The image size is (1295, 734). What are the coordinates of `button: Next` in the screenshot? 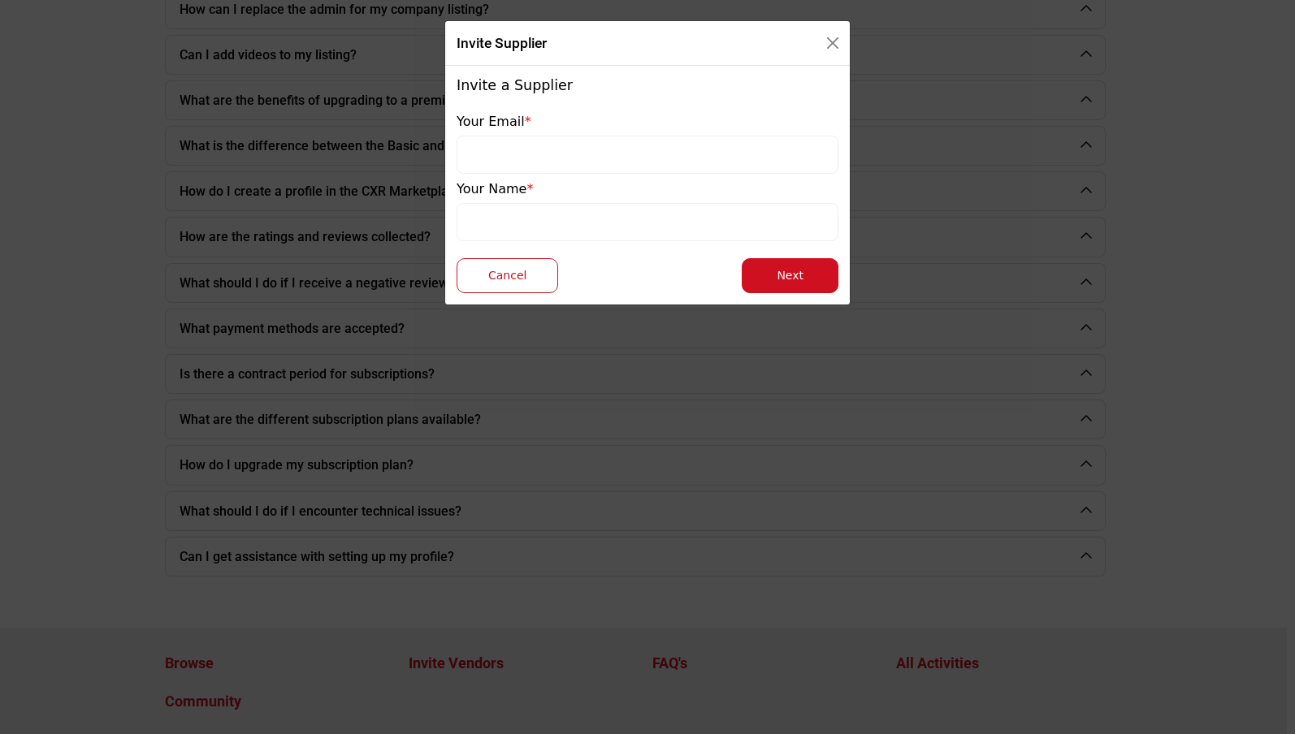 It's located at (790, 275).